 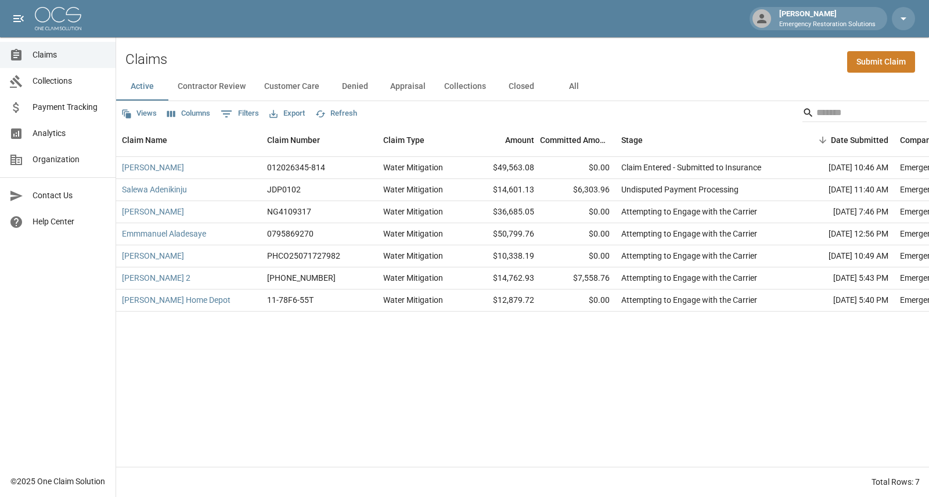 I want to click on div: 012026345-814, so click(x=296, y=167).